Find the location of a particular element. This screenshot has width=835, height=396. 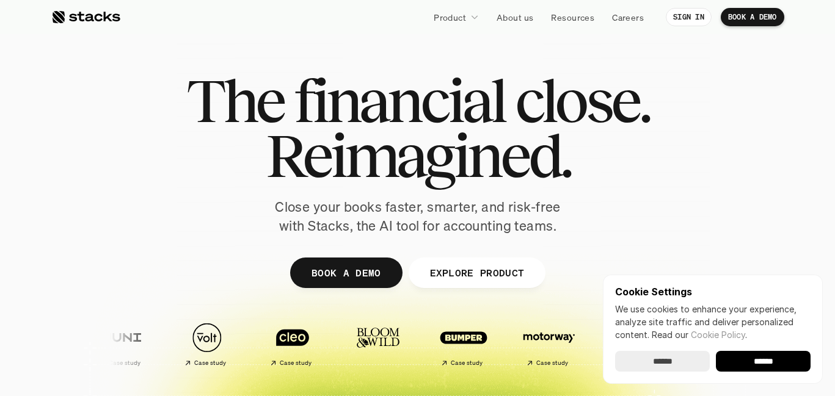

span: Reimagined. is located at coordinates (417, 156).